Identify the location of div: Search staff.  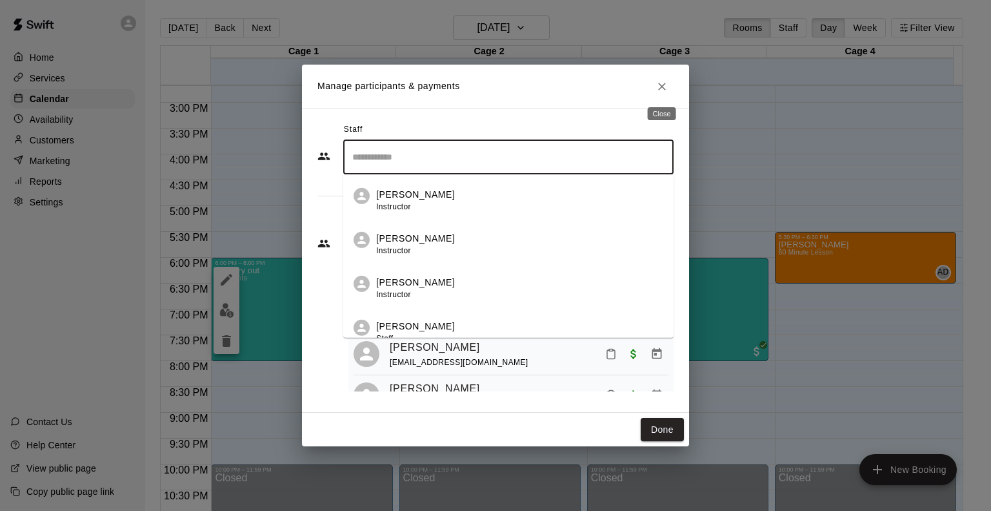
(509, 157).